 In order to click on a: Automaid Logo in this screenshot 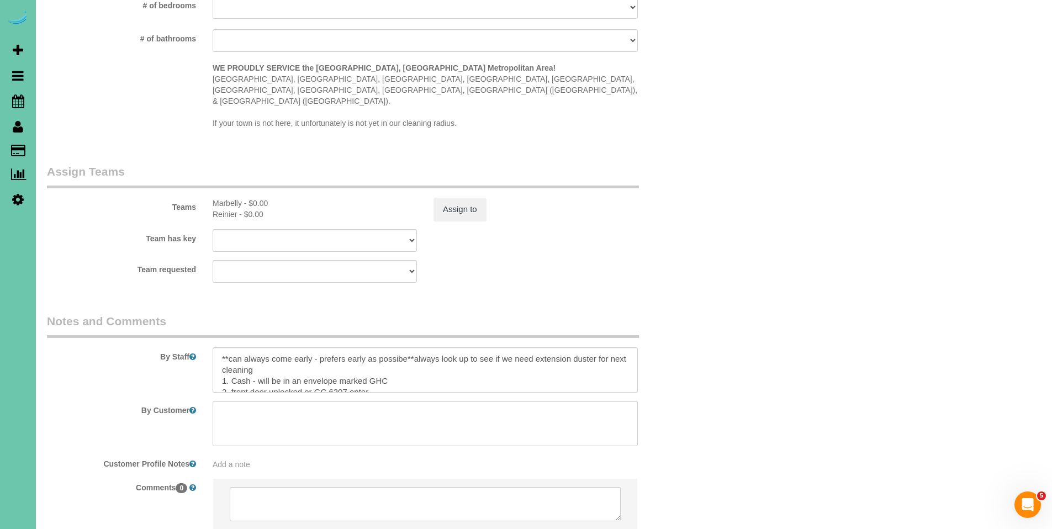, I will do `click(18, 19)`.